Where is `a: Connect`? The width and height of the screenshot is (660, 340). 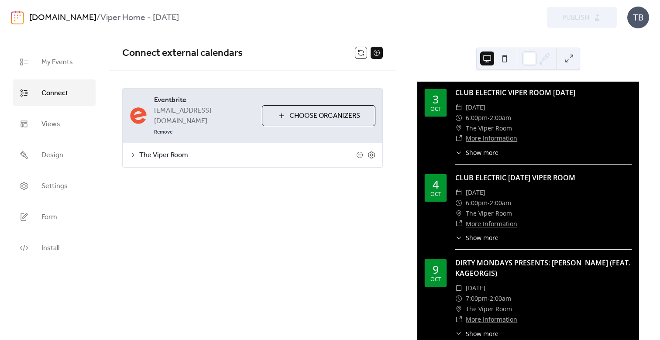 a: Connect is located at coordinates (54, 93).